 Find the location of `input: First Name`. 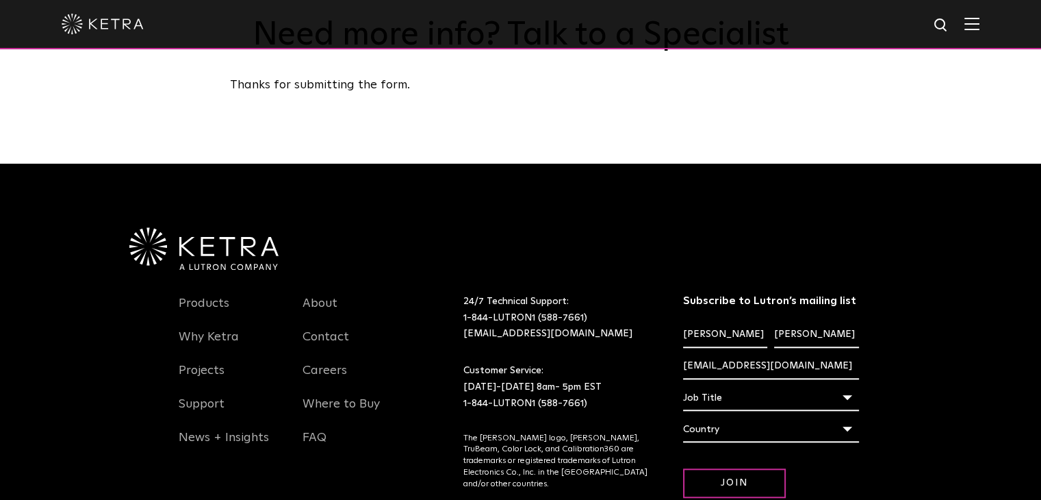

input: First Name is located at coordinates (725, 335).